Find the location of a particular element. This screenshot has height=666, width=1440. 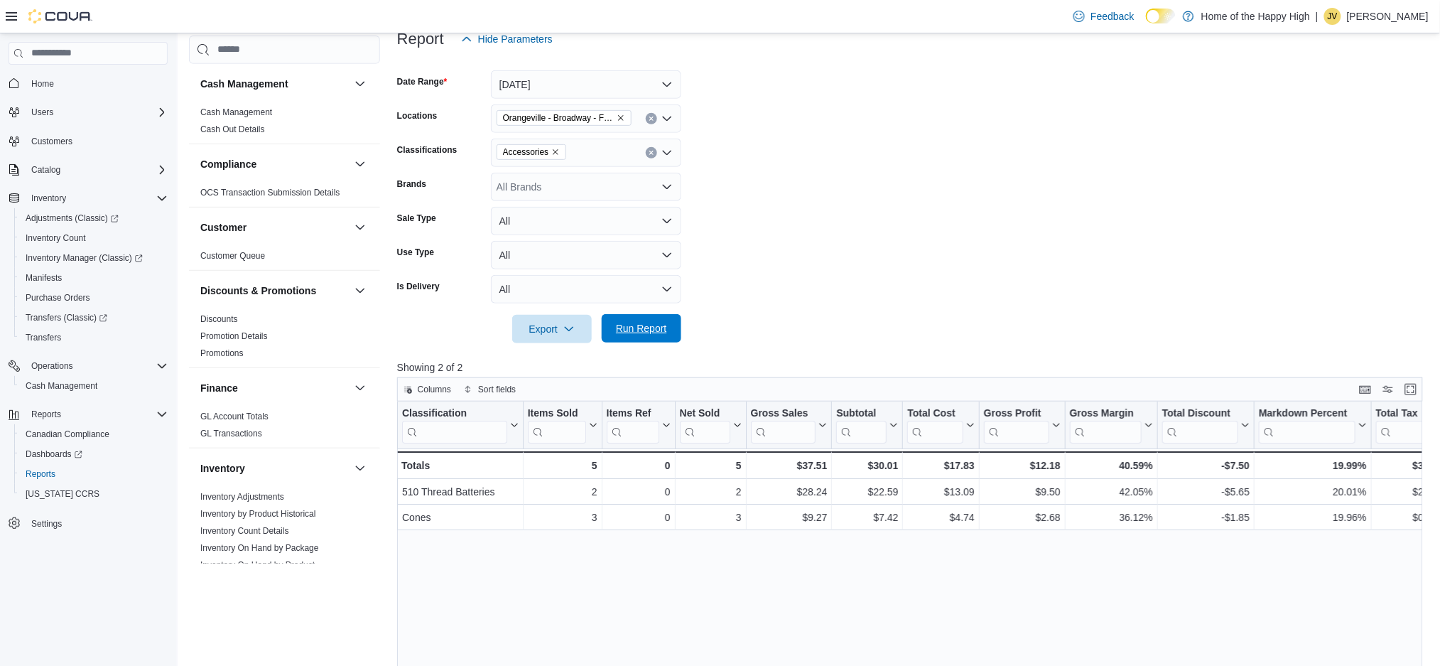

span: Discounts is located at coordinates (219, 319).